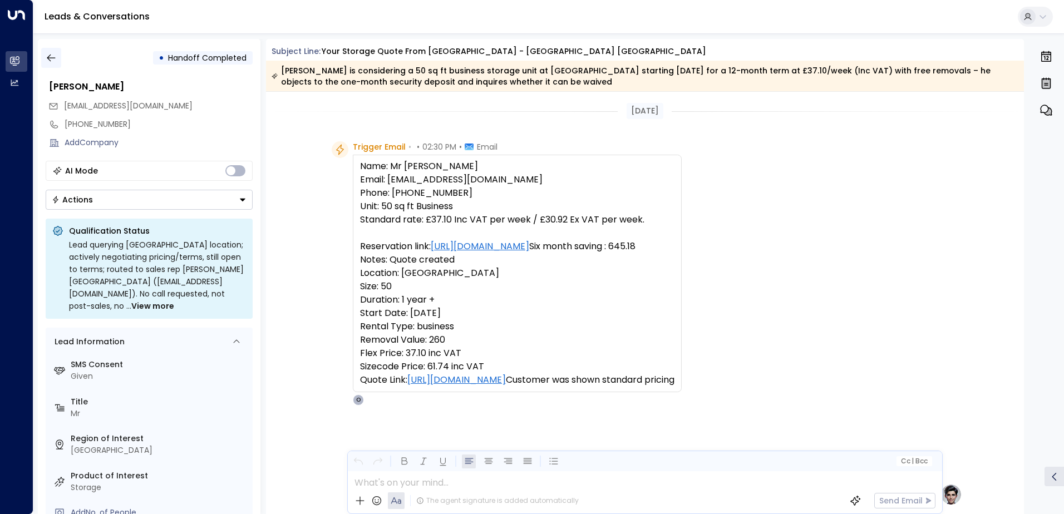 The image size is (1064, 514). Describe the element at coordinates (97, 16) in the screenshot. I see `a: Leads & Conversations` at that location.